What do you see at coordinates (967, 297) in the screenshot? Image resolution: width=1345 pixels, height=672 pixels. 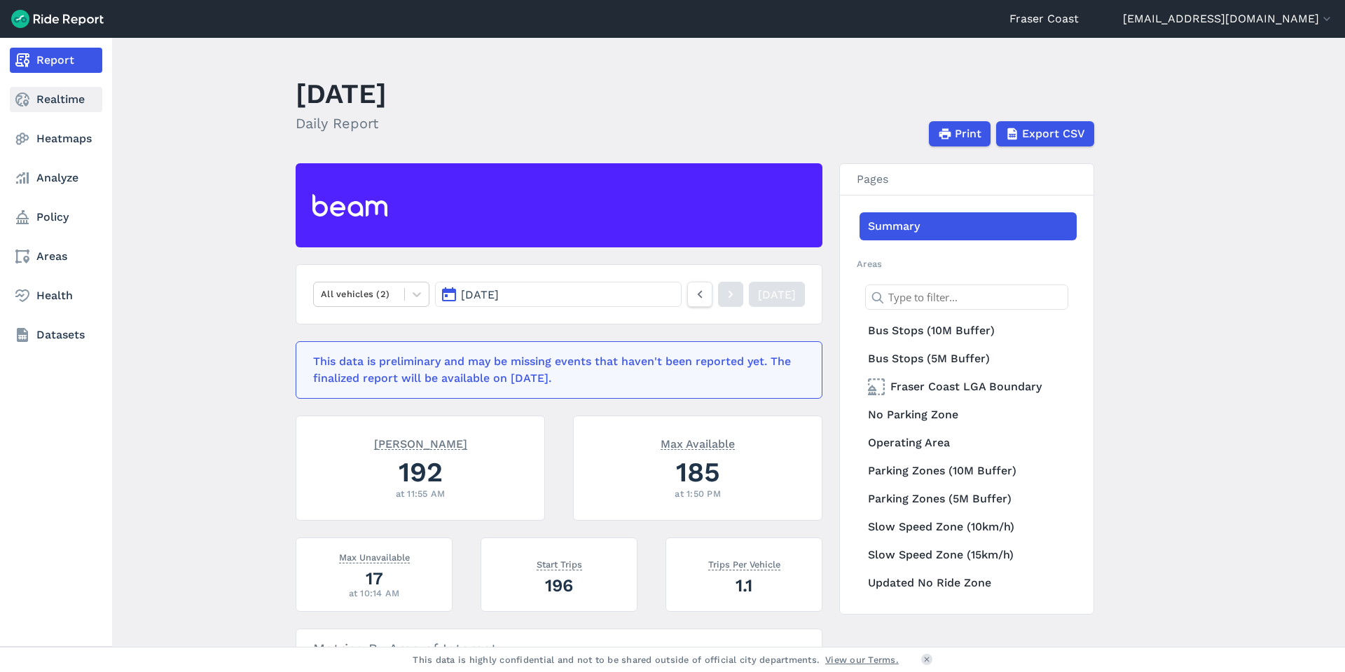 I see `input: Type to filter...` at bounding box center [967, 297].